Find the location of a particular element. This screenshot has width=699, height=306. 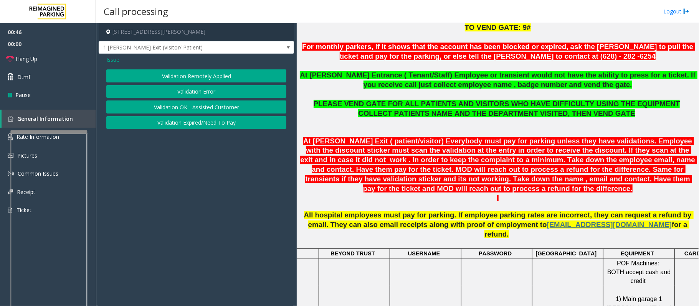

span: Hang Up is located at coordinates (26, 59).